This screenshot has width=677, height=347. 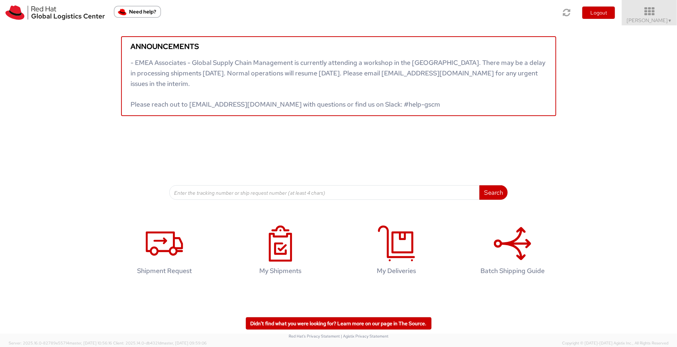 I want to click on button: Logout, so click(x=599, y=13).